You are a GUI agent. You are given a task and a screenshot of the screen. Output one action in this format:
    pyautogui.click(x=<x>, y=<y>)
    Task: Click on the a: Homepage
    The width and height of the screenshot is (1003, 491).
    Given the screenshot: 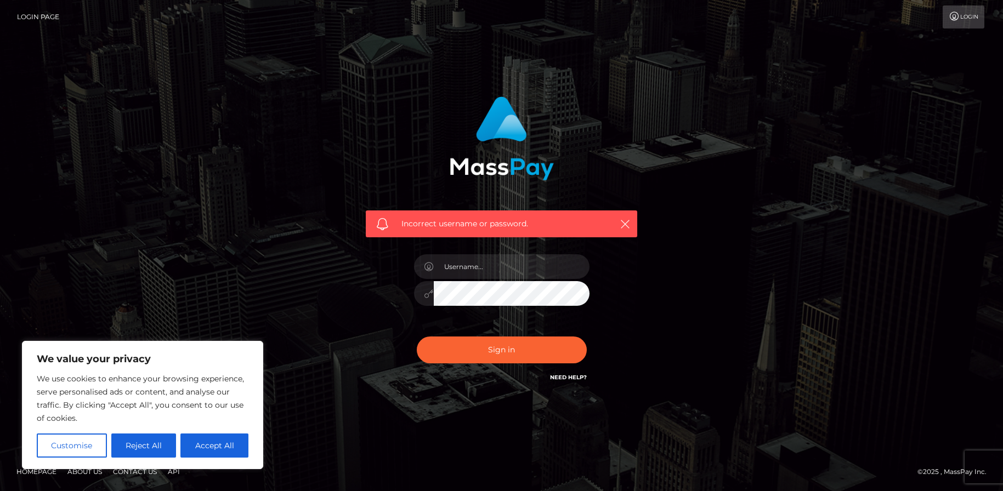 What is the action you would take?
    pyautogui.click(x=36, y=472)
    